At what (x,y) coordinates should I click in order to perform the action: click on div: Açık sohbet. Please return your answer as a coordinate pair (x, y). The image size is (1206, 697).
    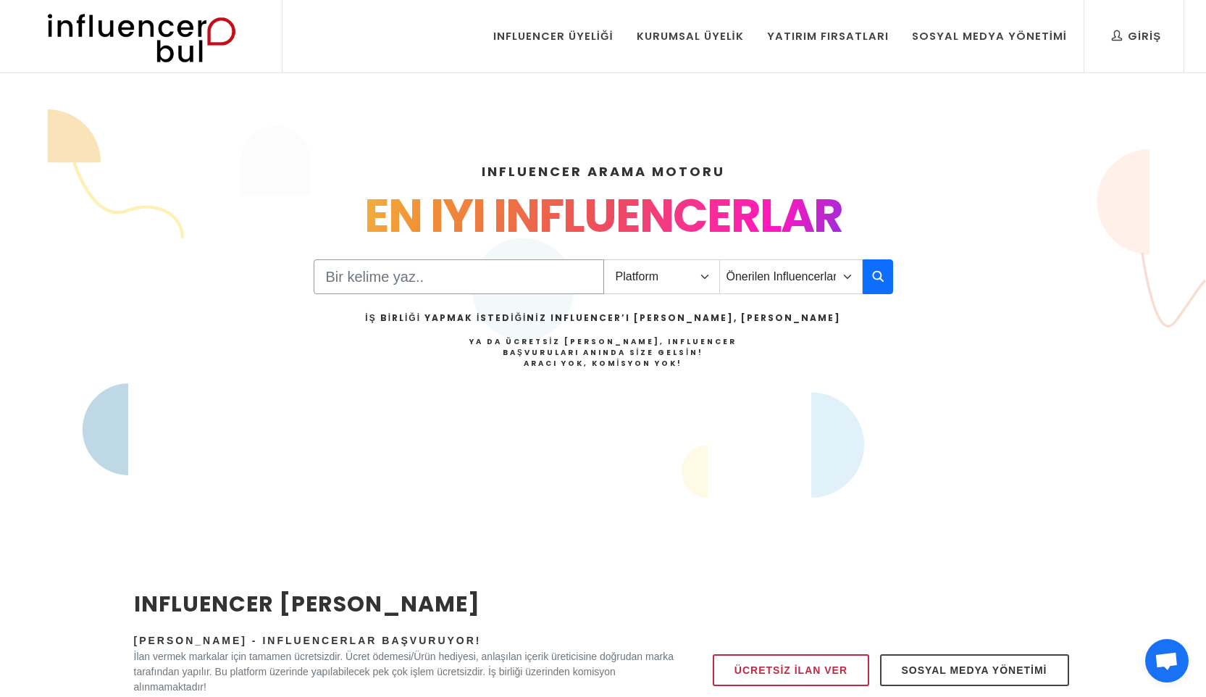
    Looking at the image, I should click on (1166, 660).